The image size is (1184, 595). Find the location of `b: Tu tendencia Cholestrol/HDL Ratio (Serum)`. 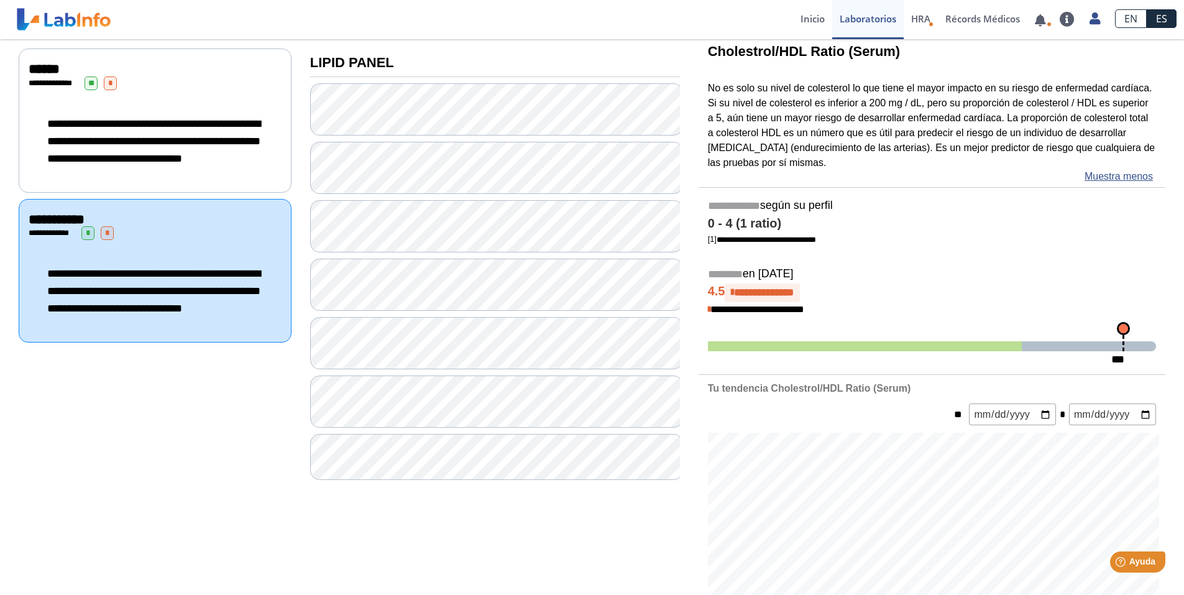

b: Tu tendencia Cholestrol/HDL Ratio (Serum) is located at coordinates (809, 388).